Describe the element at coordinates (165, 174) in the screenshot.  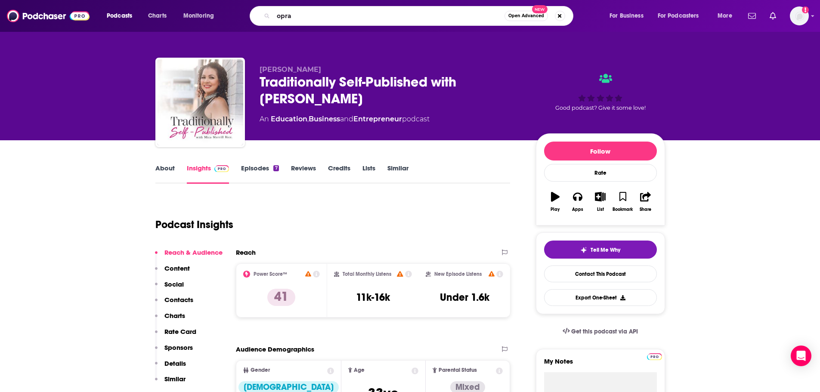
I see `a: About` at that location.